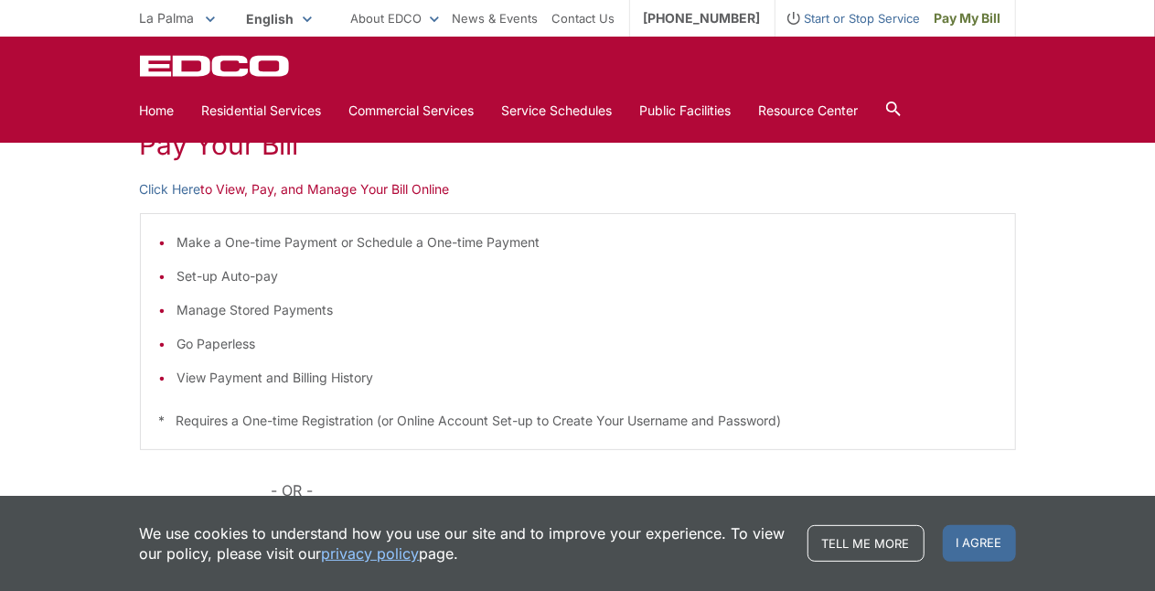 The image size is (1155, 591). I want to click on p: We use cookies to understand how you use our site and to improve your experience. To view our pol..., so click(465, 543).